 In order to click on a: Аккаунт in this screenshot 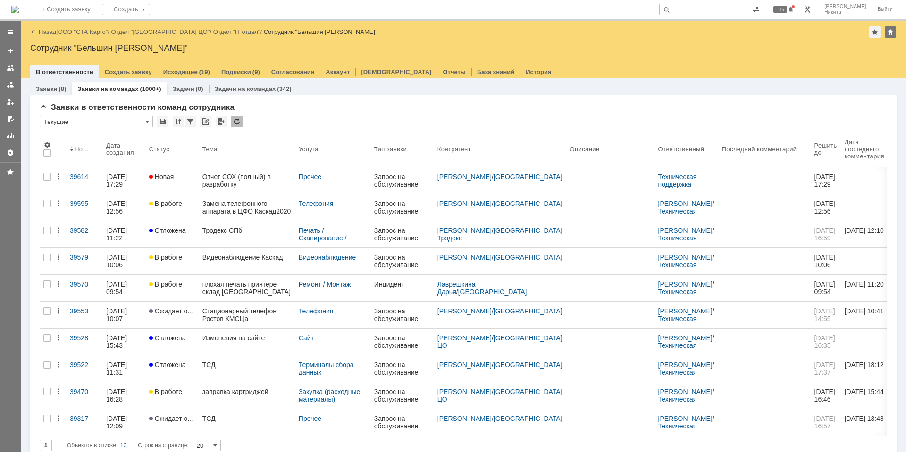, I will do `click(337, 72)`.